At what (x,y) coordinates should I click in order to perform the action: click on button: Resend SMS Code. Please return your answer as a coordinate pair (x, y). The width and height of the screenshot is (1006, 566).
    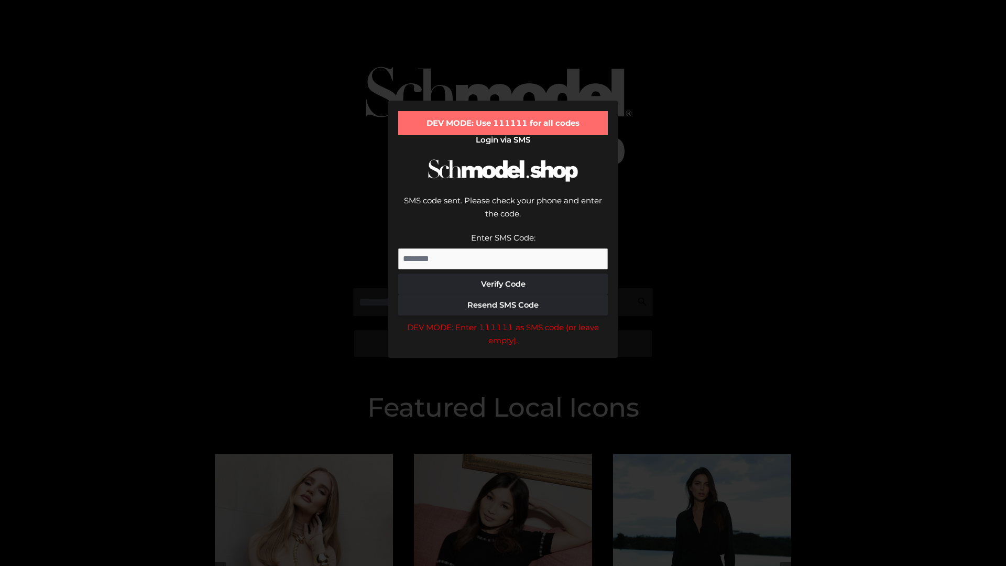
    Looking at the image, I should click on (503, 305).